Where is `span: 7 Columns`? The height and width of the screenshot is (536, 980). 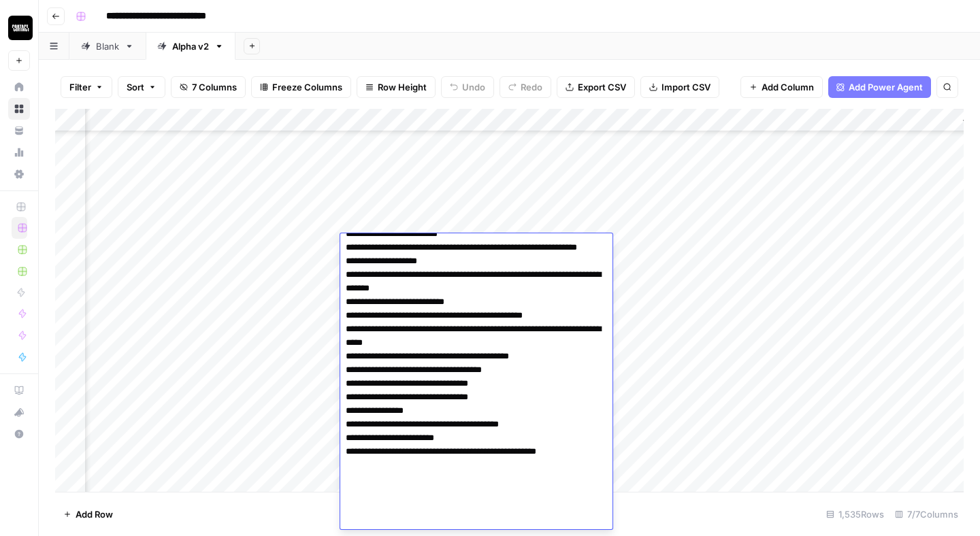 span: 7 Columns is located at coordinates (214, 87).